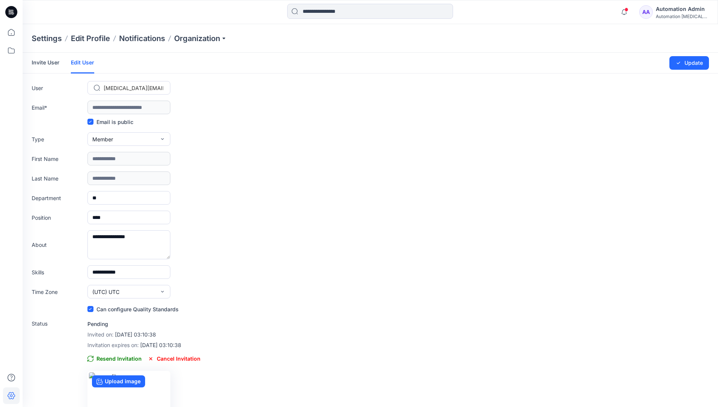  Describe the element at coordinates (58, 159) in the screenshot. I see `label: First Name` at that location.